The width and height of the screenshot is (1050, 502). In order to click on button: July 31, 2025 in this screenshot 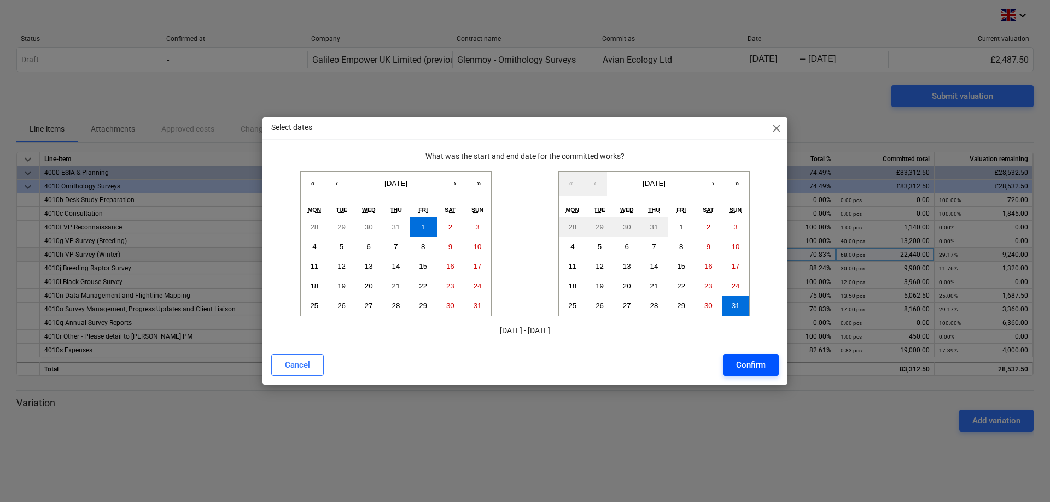, I will do `click(654, 227)`.